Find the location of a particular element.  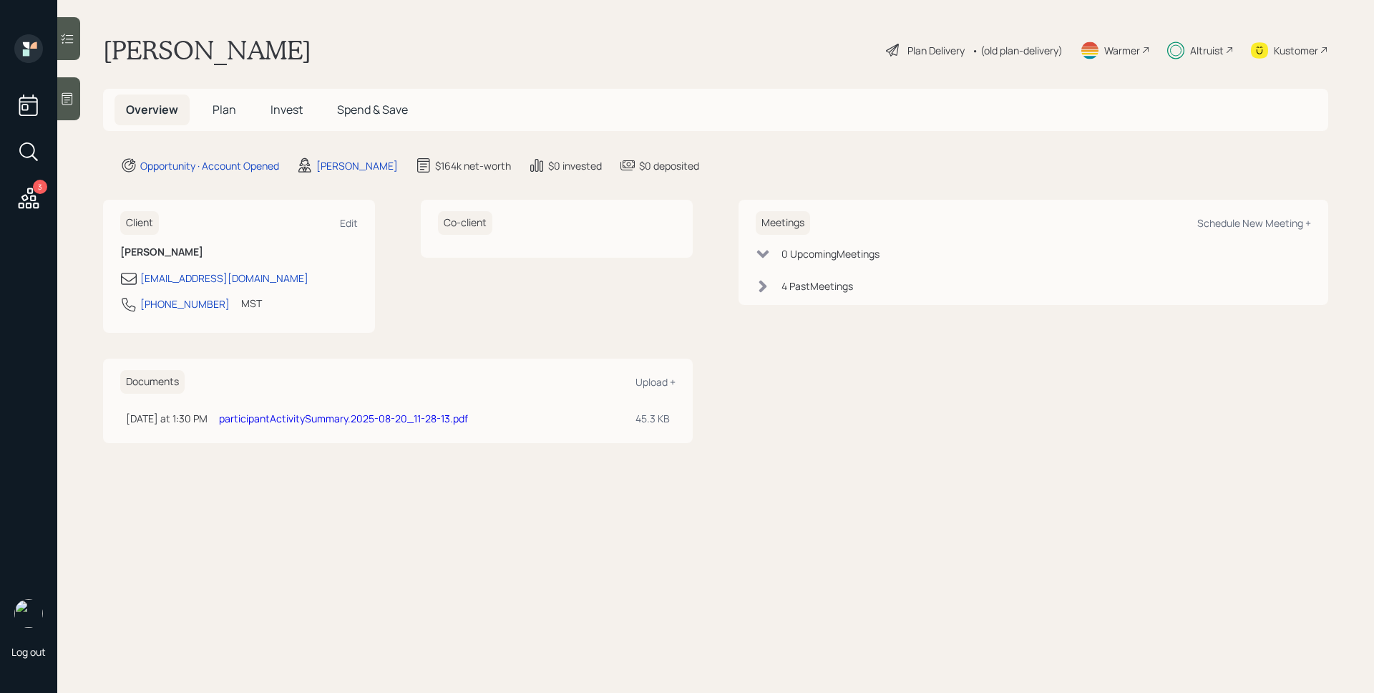

div: Log out is located at coordinates (29, 651).